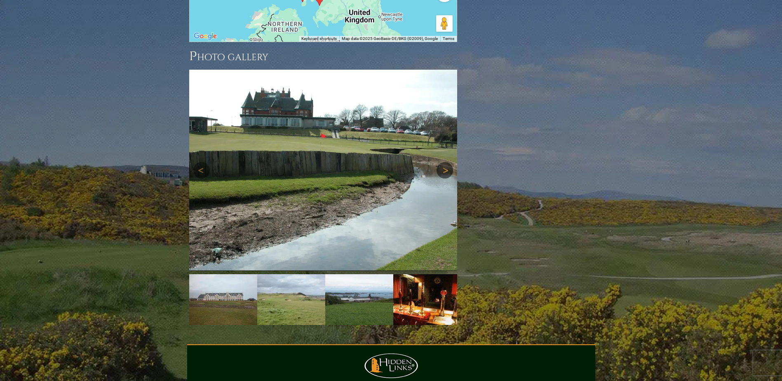 Image resolution: width=782 pixels, height=381 pixels. Describe the element at coordinates (390, 38) in the screenshot. I see `span: Map data ©2025 GeoBasis-DE/BKG (©2009), Google` at that location.